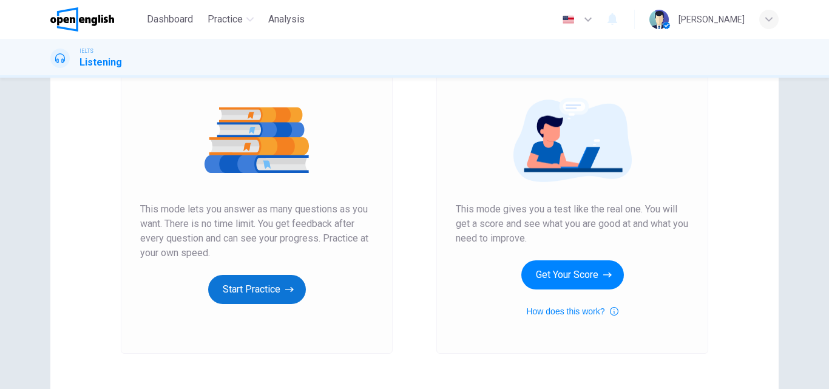 Image resolution: width=829 pixels, height=389 pixels. What do you see at coordinates (170, 19) in the screenshot?
I see `button: Dashboard` at bounding box center [170, 19].